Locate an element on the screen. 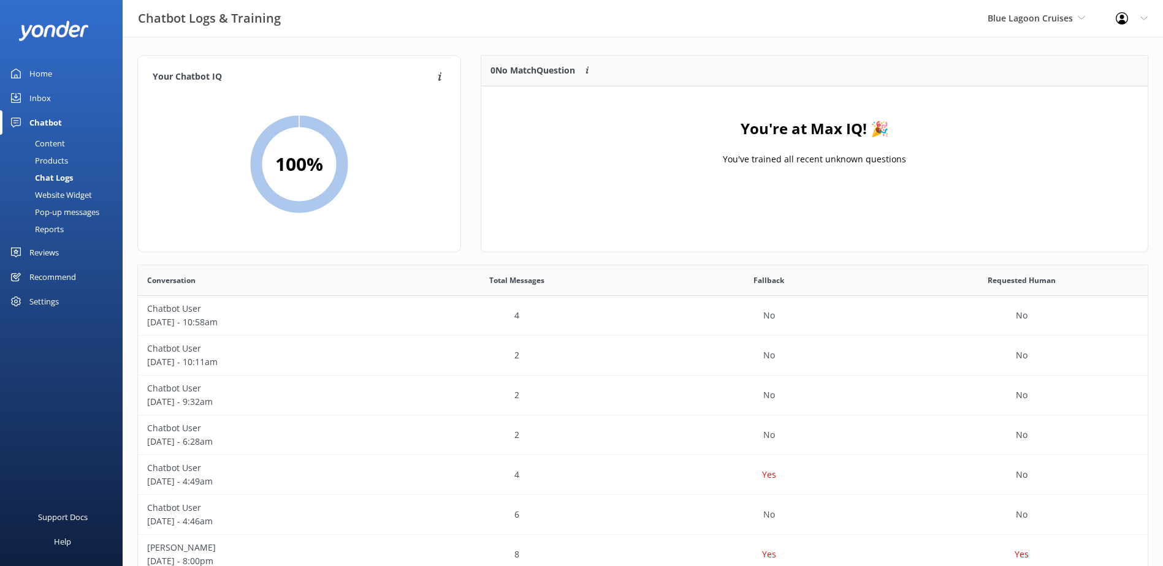  a: Content is located at coordinates (65, 143).